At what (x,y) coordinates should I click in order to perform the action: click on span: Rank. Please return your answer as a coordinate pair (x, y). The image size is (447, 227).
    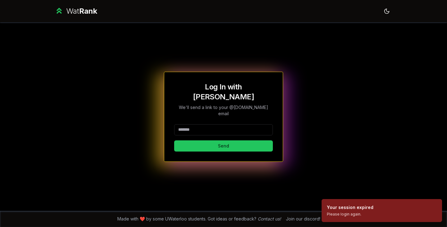
    Looking at the image, I should click on (88, 11).